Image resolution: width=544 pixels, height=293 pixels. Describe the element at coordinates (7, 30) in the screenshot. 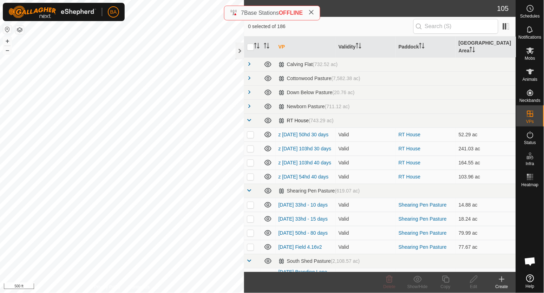

I see `button: Reset Map` at that location.